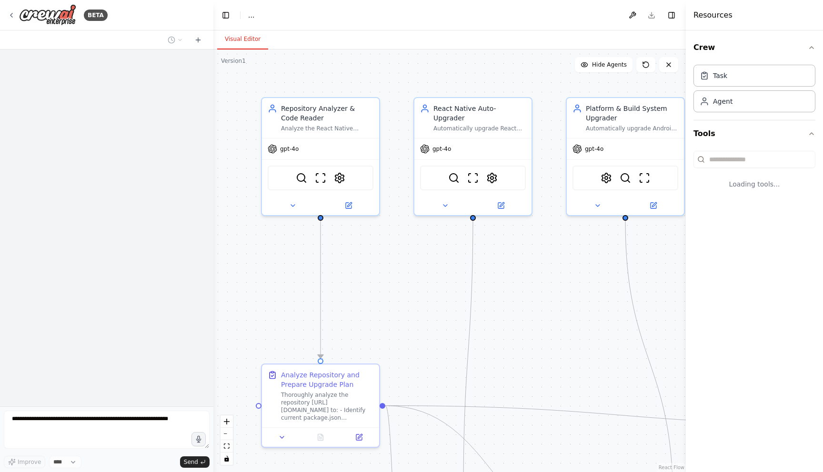 Image resolution: width=823 pixels, height=472 pixels. What do you see at coordinates (195, 462) in the screenshot?
I see `button: Send` at bounding box center [195, 462].